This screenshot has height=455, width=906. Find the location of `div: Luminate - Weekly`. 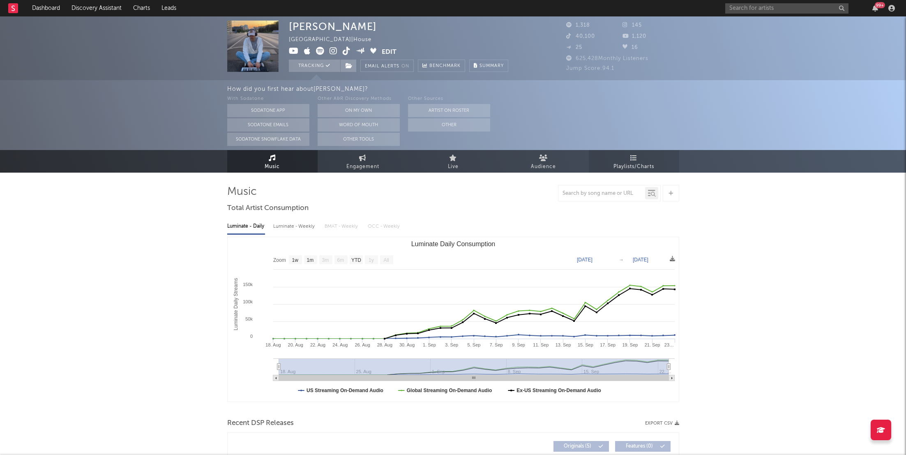

div: Luminate - Weekly is located at coordinates (295, 226).